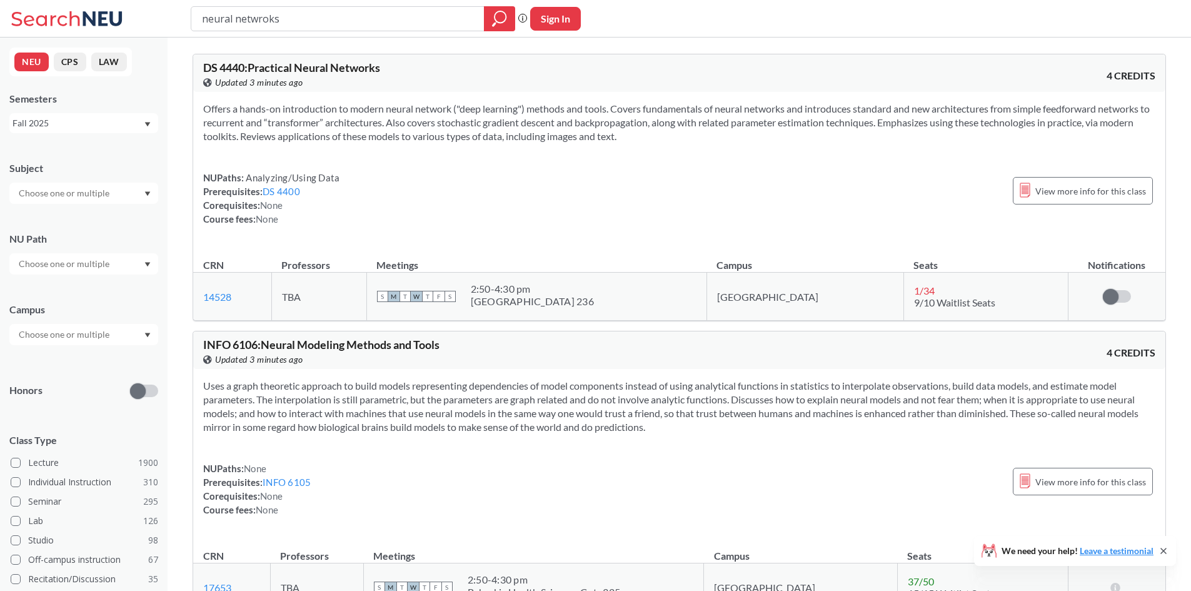 Image resolution: width=1191 pixels, height=591 pixels. What do you see at coordinates (153, 560) in the screenshot?
I see `span: 67` at bounding box center [153, 560].